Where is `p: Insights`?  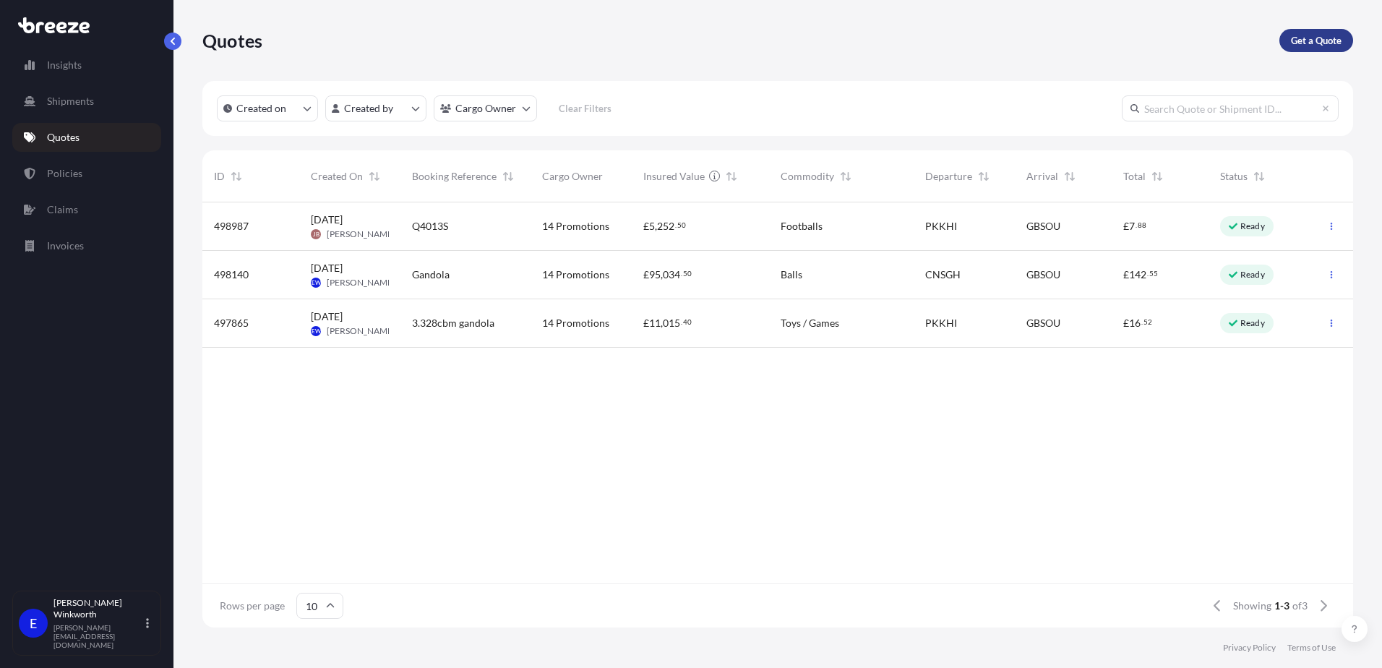
p: Insights is located at coordinates (64, 65).